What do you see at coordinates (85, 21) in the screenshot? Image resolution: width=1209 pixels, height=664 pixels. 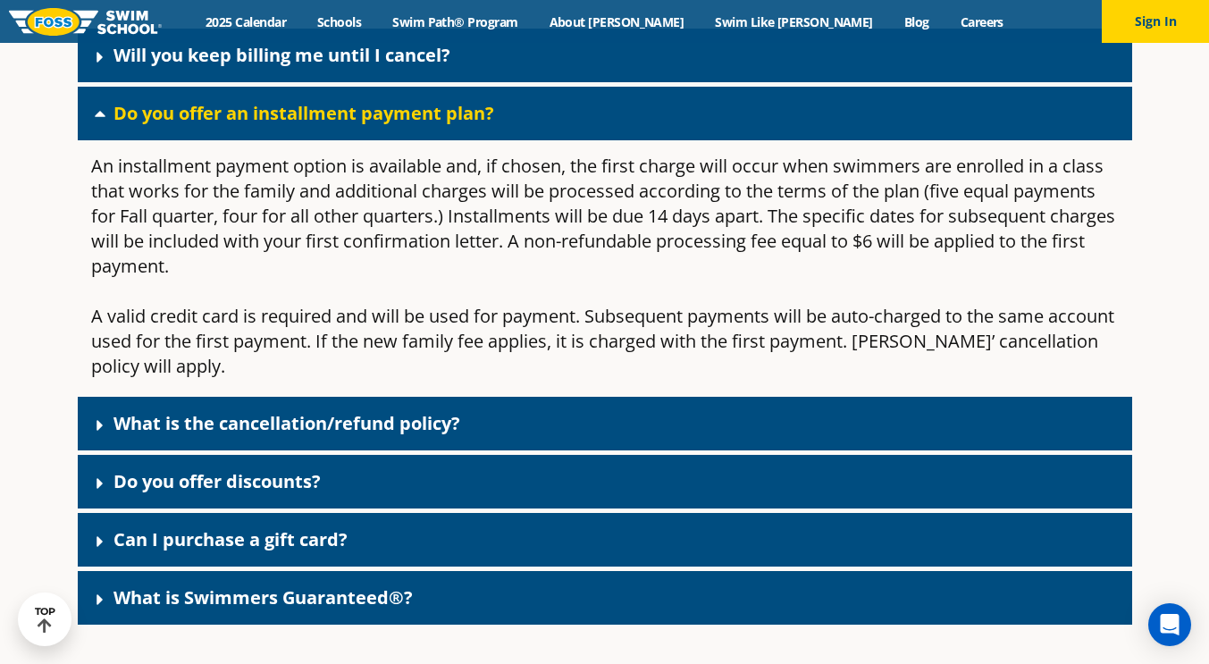 I see `img: FOSS Swim School Logo` at bounding box center [85, 21].